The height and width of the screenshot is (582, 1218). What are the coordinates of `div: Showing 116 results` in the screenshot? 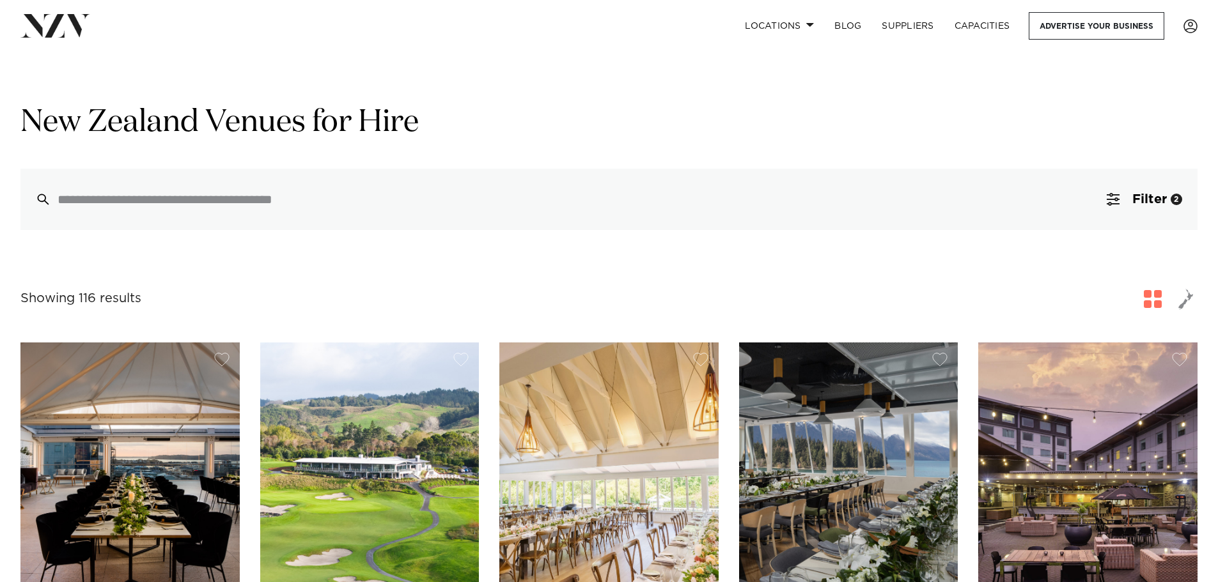 It's located at (81, 299).